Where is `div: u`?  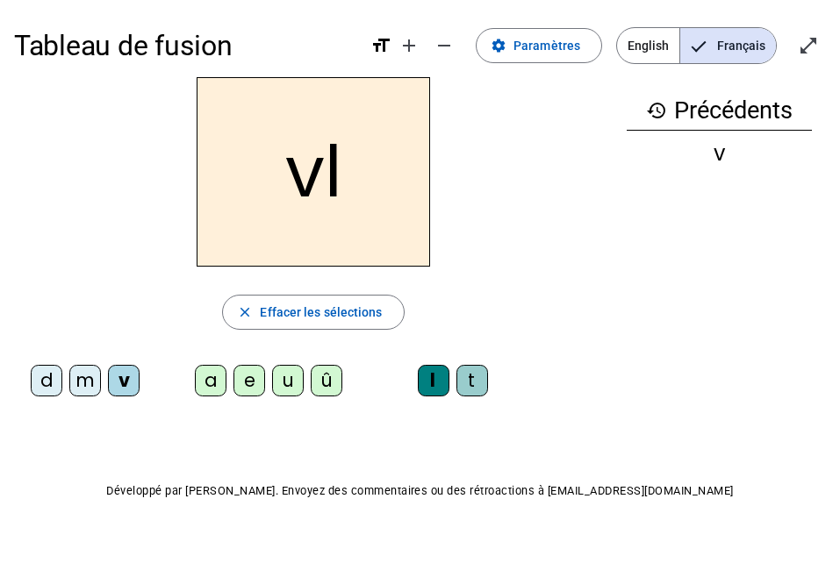
div: u is located at coordinates (288, 381).